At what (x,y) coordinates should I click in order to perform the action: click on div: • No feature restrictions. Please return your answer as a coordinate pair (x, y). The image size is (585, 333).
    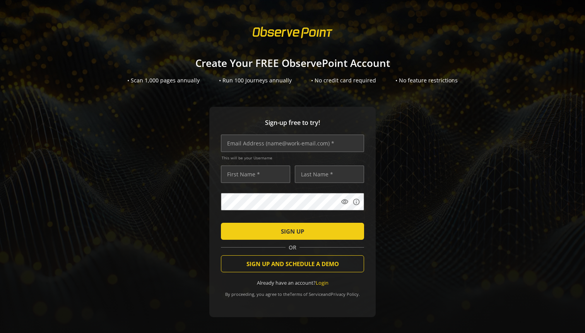
    Looking at the image, I should click on (426, 80).